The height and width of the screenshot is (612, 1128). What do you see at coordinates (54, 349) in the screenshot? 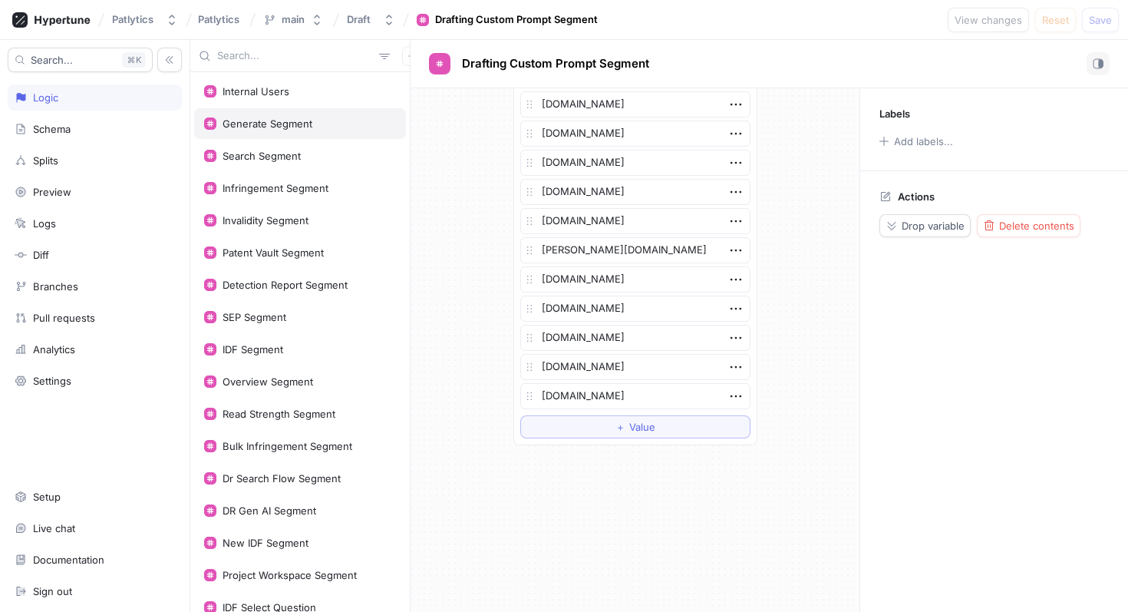
I see `div: Analytics` at bounding box center [54, 349].